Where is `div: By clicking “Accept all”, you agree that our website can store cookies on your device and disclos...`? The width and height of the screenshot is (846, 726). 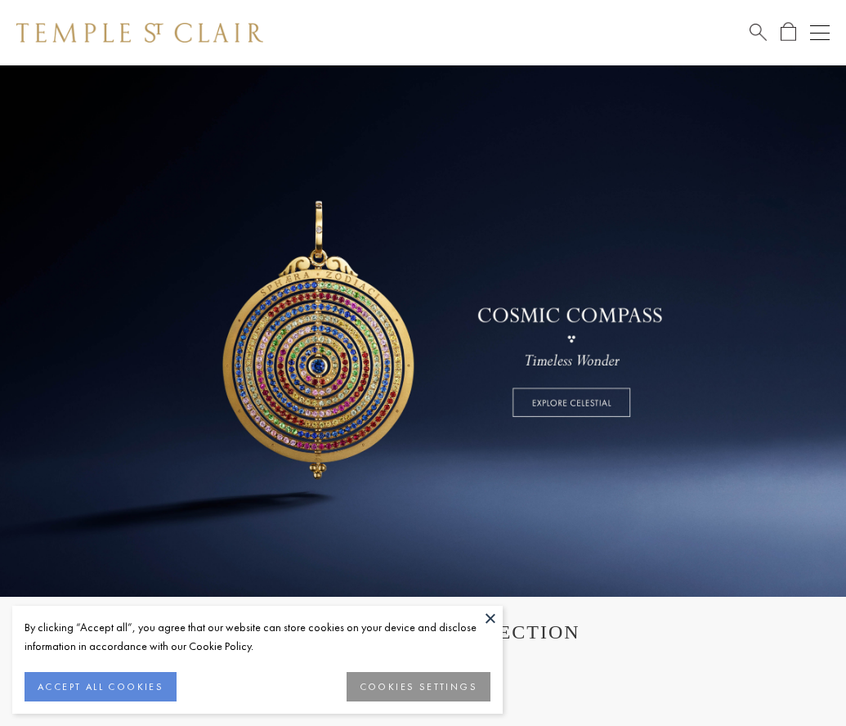
div: By clicking “Accept all”, you agree that our website can store cookies on your device and disclos... is located at coordinates (258, 637).